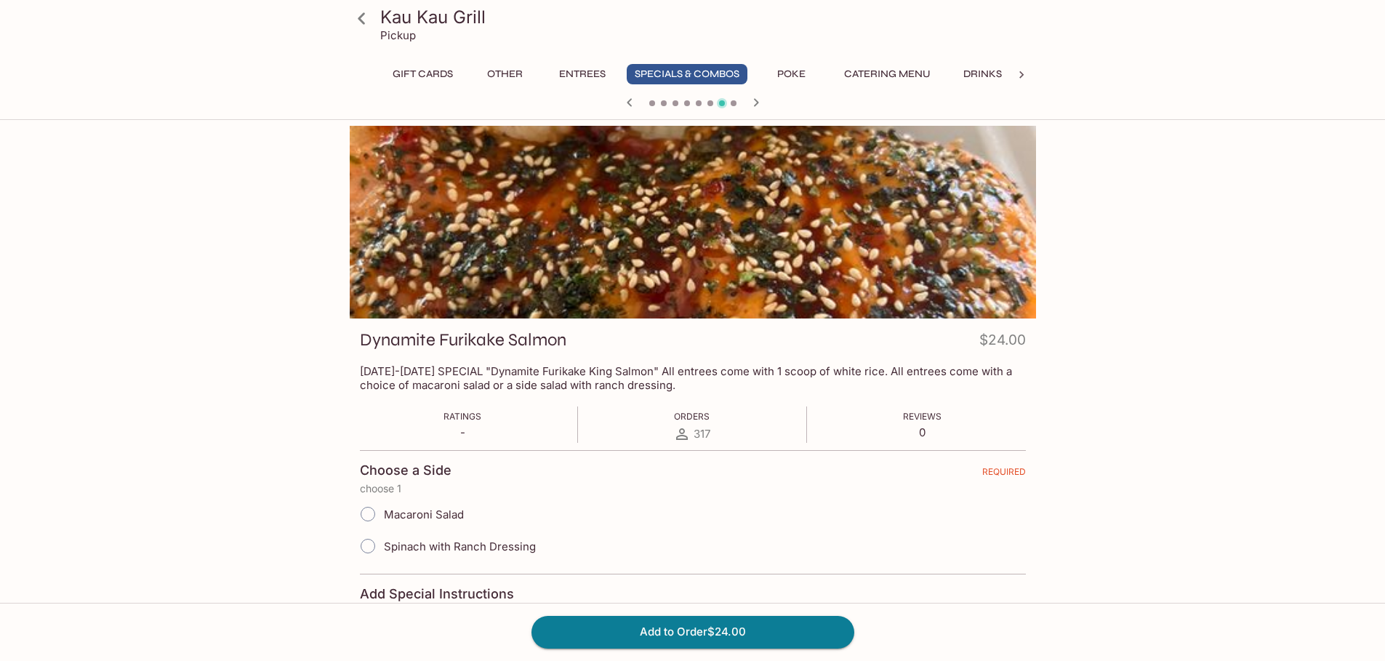 The height and width of the screenshot is (661, 1385). I want to click on button: Specials & Combos, so click(687, 74).